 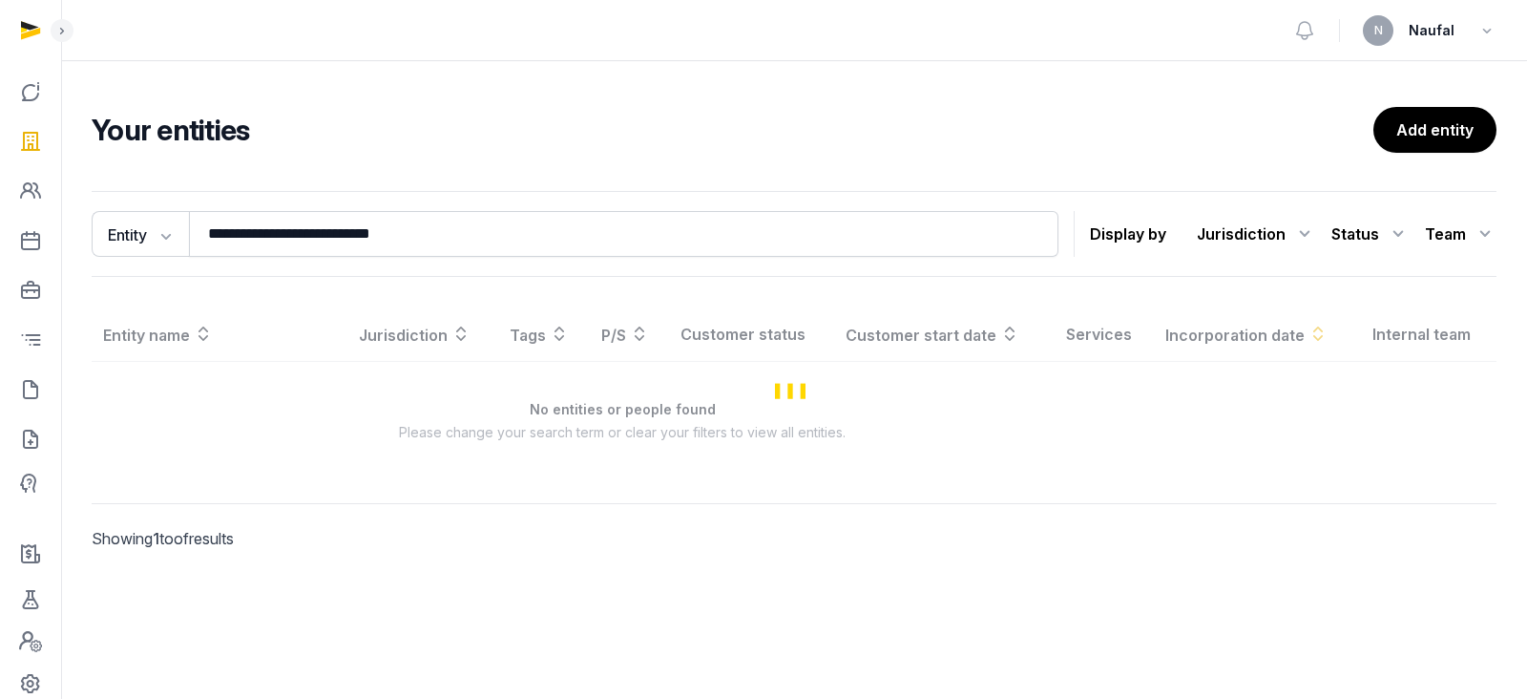 What do you see at coordinates (1378, 31) in the screenshot?
I see `span: N` at bounding box center [1378, 31].